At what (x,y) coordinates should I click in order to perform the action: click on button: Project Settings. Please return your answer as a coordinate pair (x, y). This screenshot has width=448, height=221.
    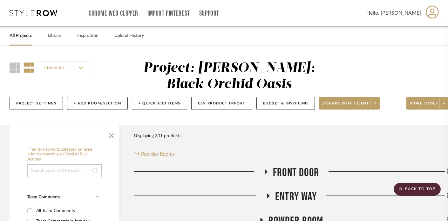
    Looking at the image, I should click on (36, 103).